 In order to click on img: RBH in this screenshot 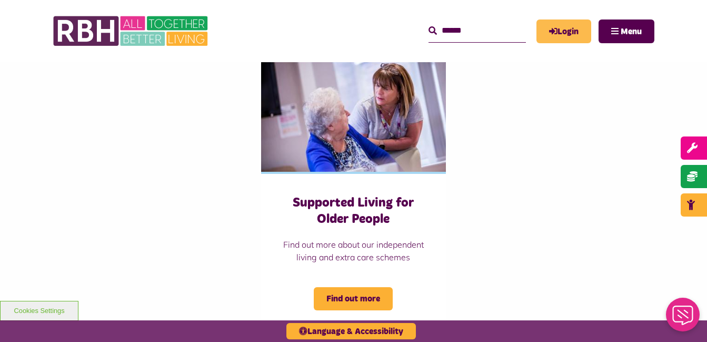, I will do `click(132, 31)`.